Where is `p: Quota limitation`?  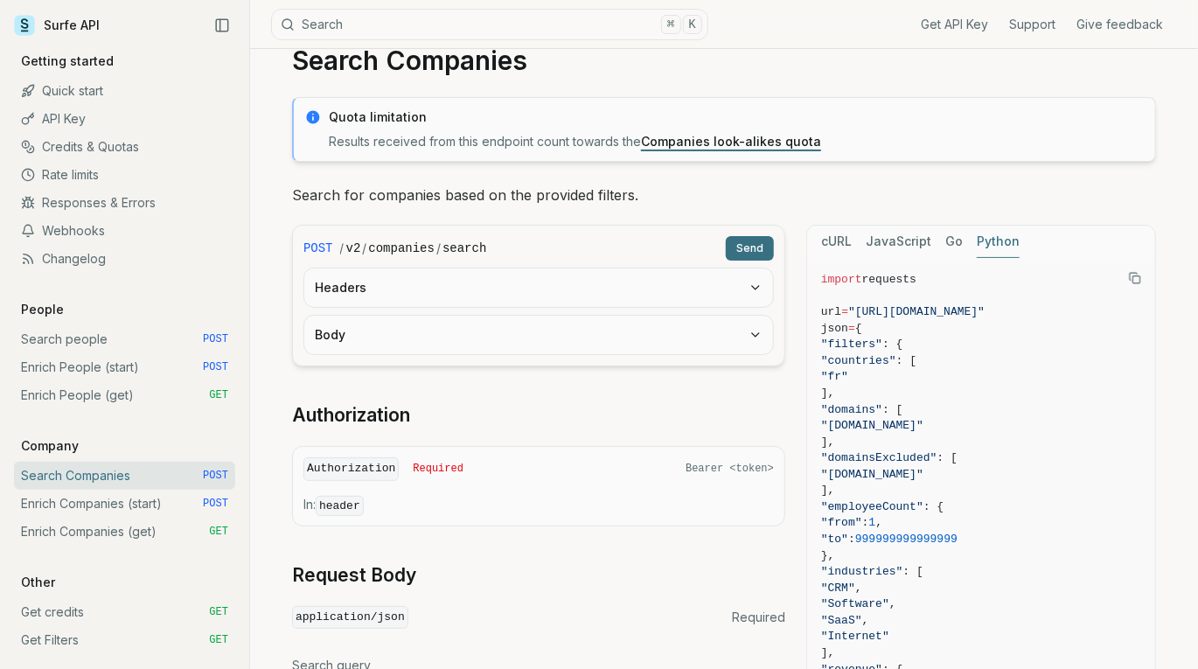 p: Quota limitation is located at coordinates (736, 117).